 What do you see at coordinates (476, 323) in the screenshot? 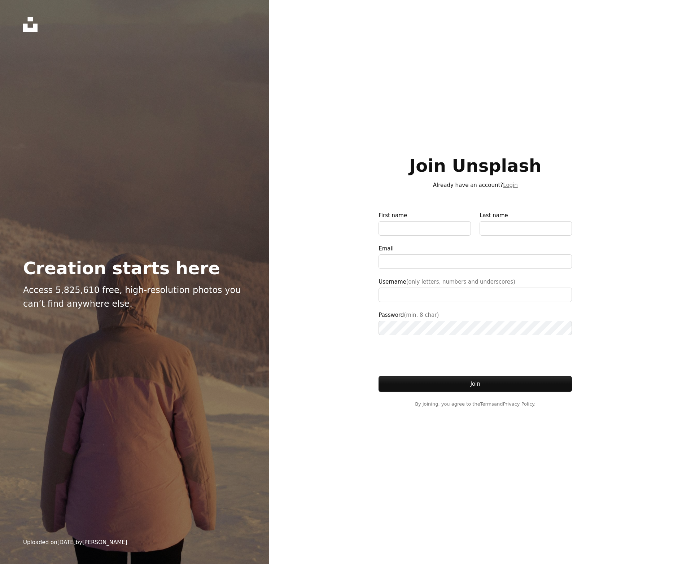
I see `label: Password` at bounding box center [476, 323].